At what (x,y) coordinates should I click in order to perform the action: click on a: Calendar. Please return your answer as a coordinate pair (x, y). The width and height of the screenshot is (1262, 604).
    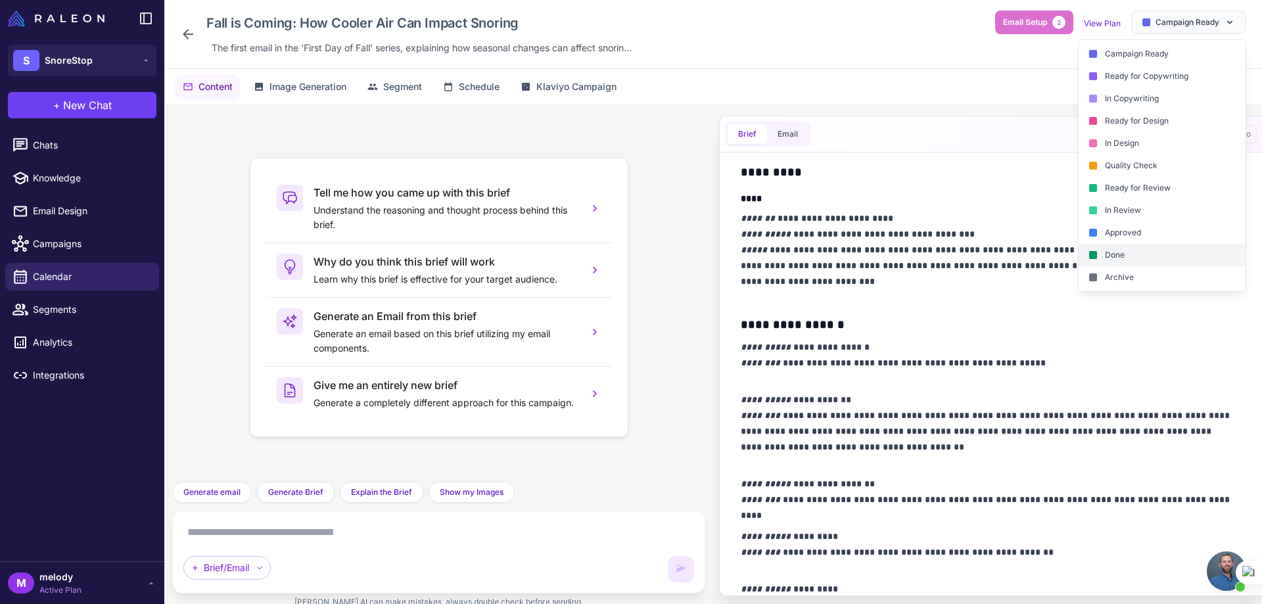
    Looking at the image, I should click on (82, 277).